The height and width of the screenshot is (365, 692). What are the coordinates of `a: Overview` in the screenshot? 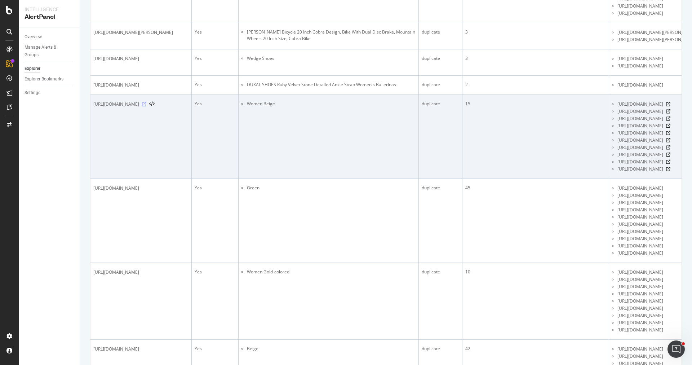 It's located at (49, 37).